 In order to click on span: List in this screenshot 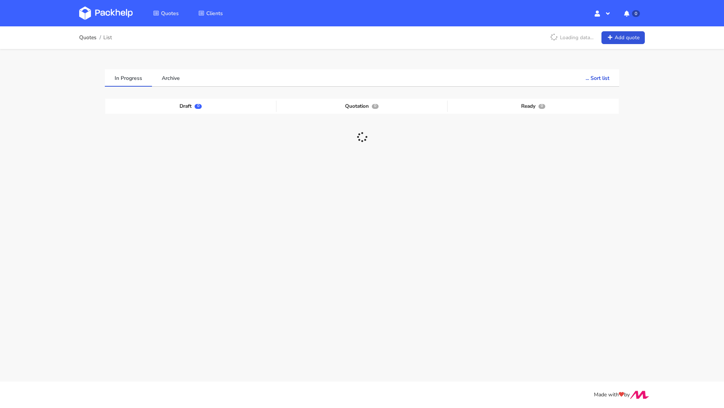, I will do `click(107, 38)`.